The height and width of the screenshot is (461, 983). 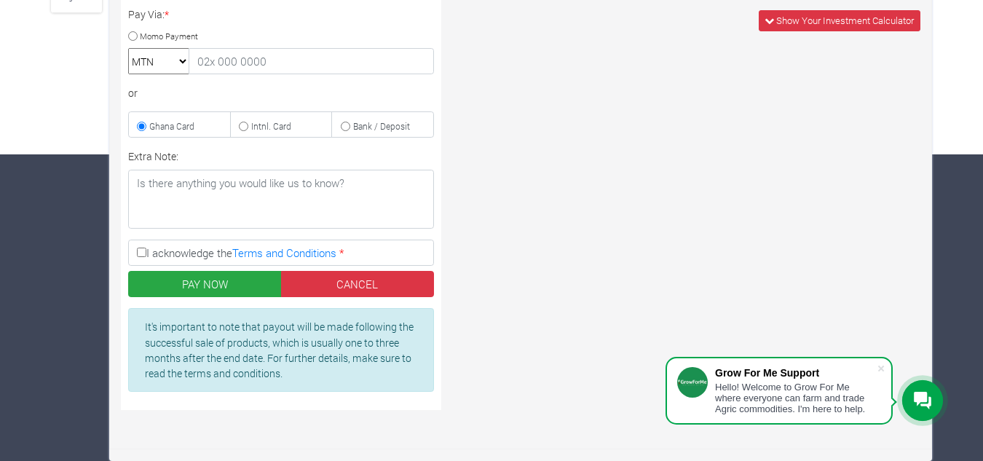 What do you see at coordinates (281, 92) in the screenshot?
I see `div: or` at bounding box center [281, 92].